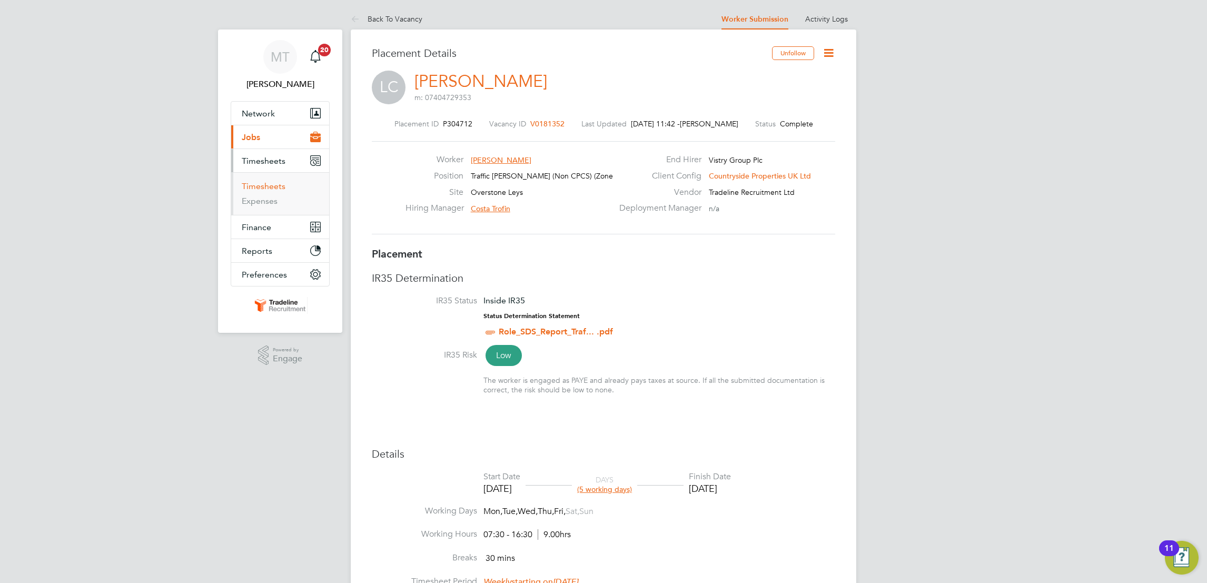 Image resolution: width=1207 pixels, height=583 pixels. I want to click on span: Complete, so click(796, 124).